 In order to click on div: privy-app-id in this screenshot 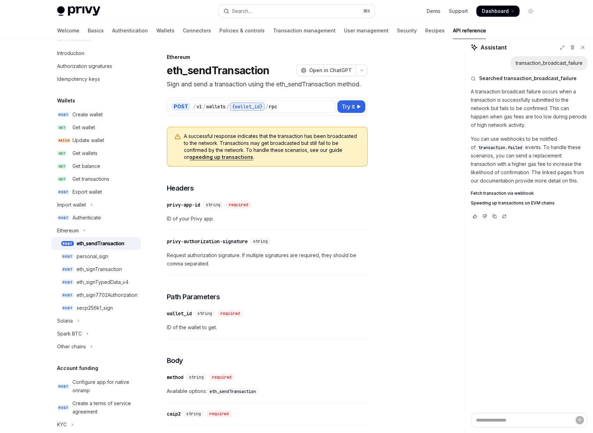, I will do `click(183, 205)`.